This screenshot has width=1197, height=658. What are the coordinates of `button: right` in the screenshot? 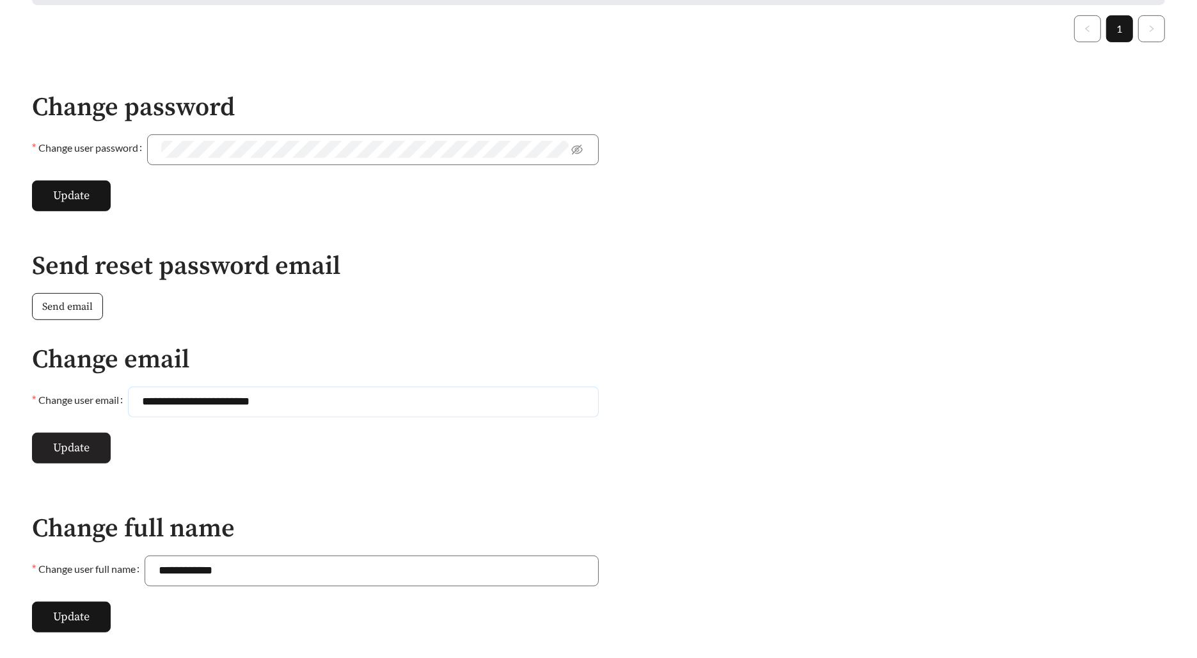 It's located at (1152, 29).